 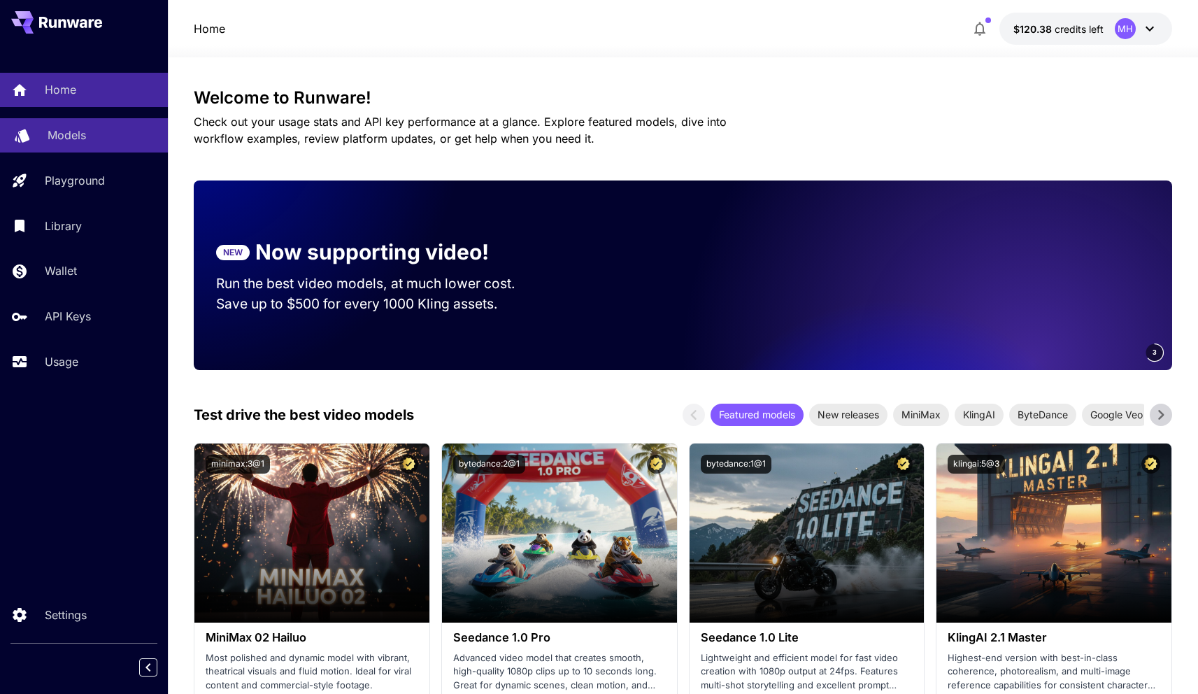 What do you see at coordinates (1058, 29) in the screenshot?
I see `div: $120.38196` at bounding box center [1058, 29].